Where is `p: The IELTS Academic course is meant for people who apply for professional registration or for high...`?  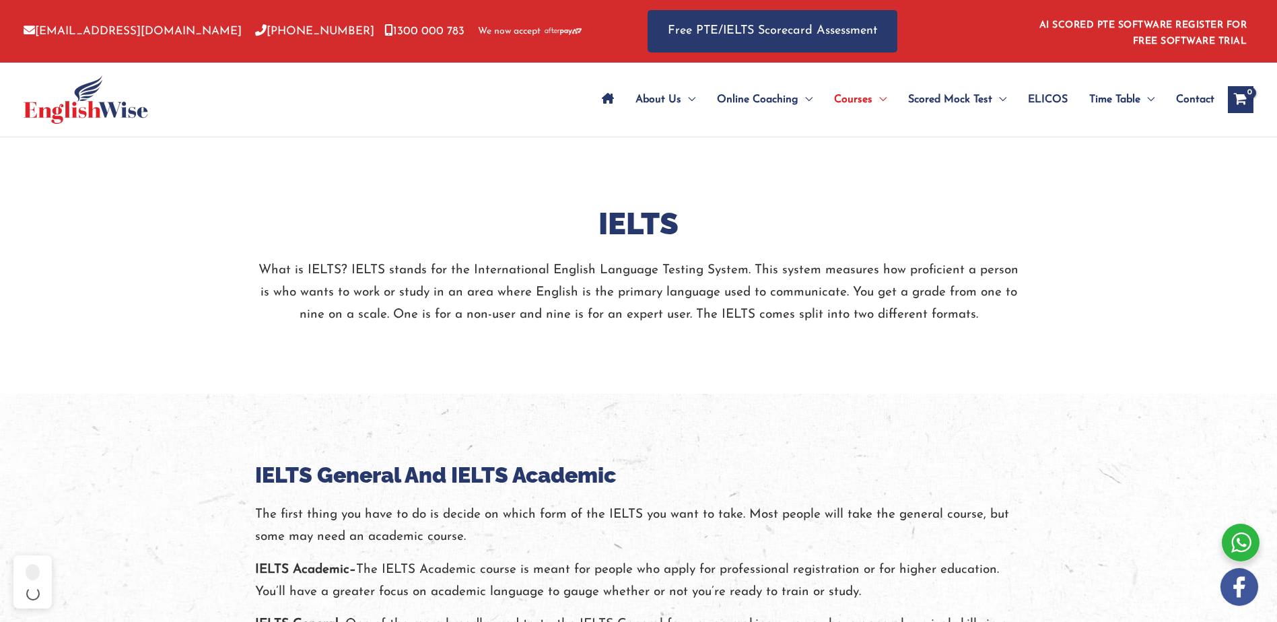
p: The IELTS Academic course is meant for people who apply for professional registration or for high... is located at coordinates (639, 581).